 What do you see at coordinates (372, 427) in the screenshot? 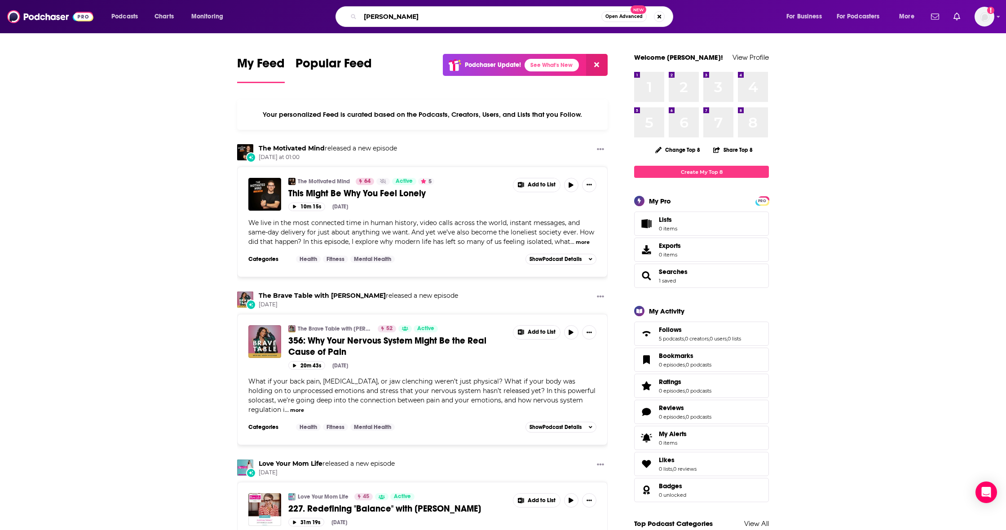
I see `a: Mental Health` at bounding box center [372, 427].